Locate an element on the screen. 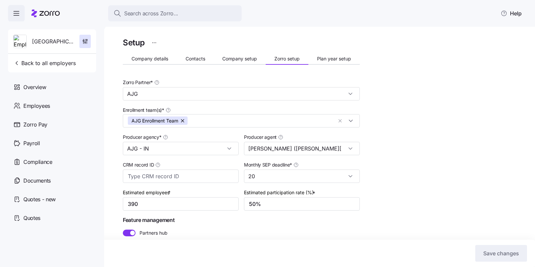 The width and height of the screenshot is (535, 267). a: Payroll is located at coordinates (52, 143).